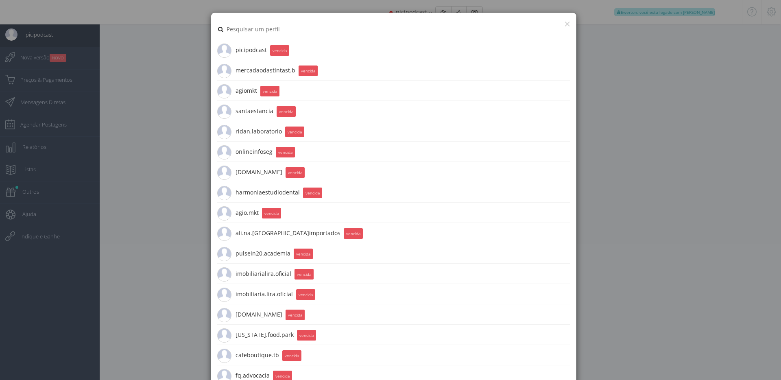  What do you see at coordinates (249, 131) in the screenshot?
I see `span: ridan.laboratorio` at bounding box center [249, 131].